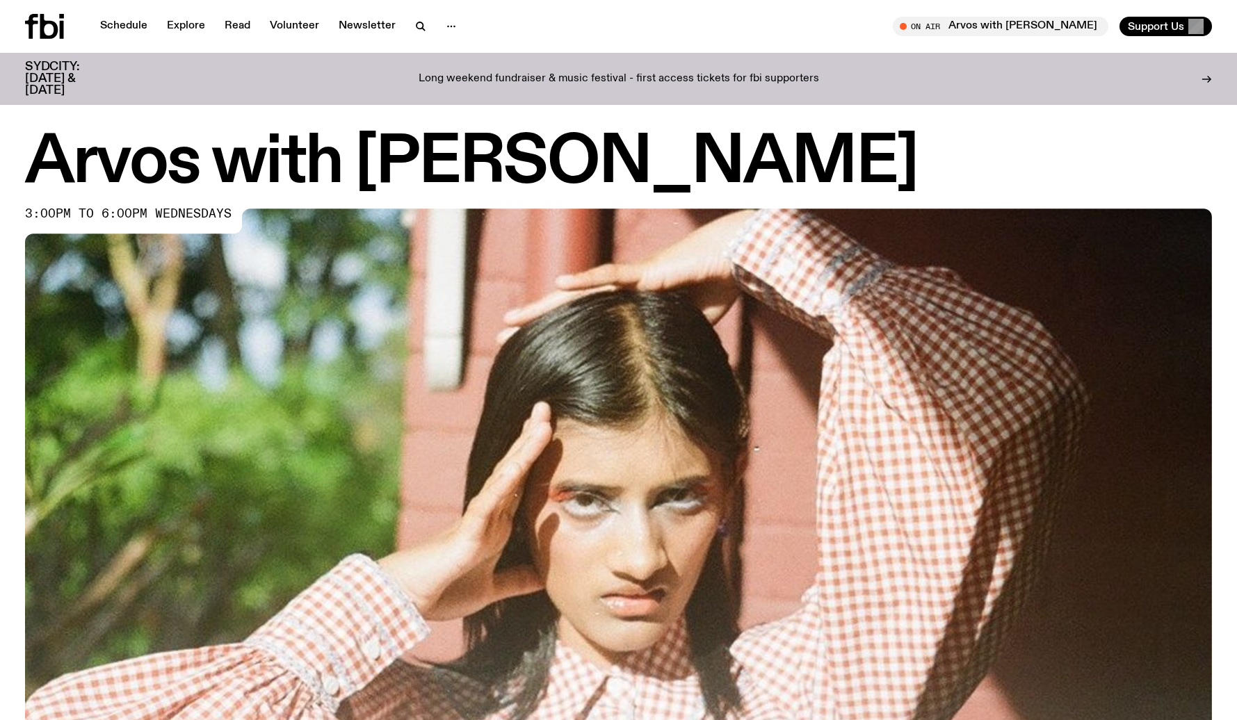  Describe the element at coordinates (1156, 26) in the screenshot. I see `span: Support Us` at that location.